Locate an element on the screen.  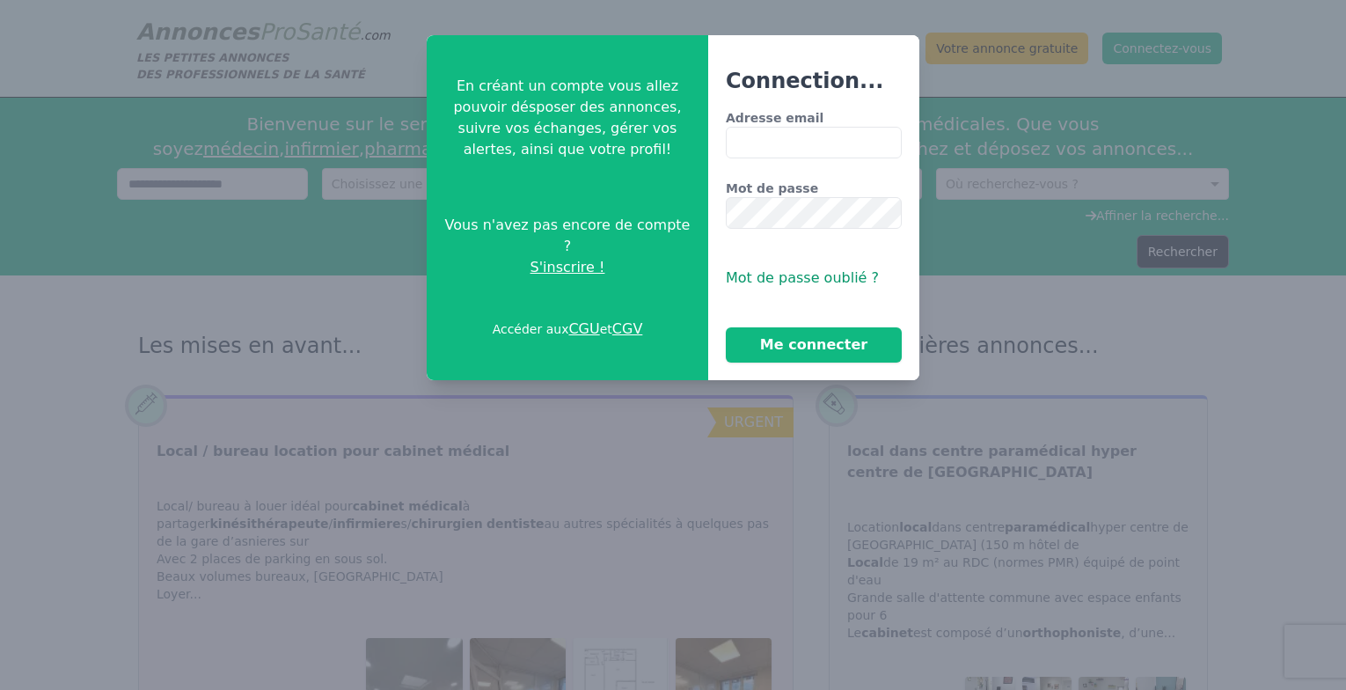
span: Mot de passe oublié ? is located at coordinates (802, 277).